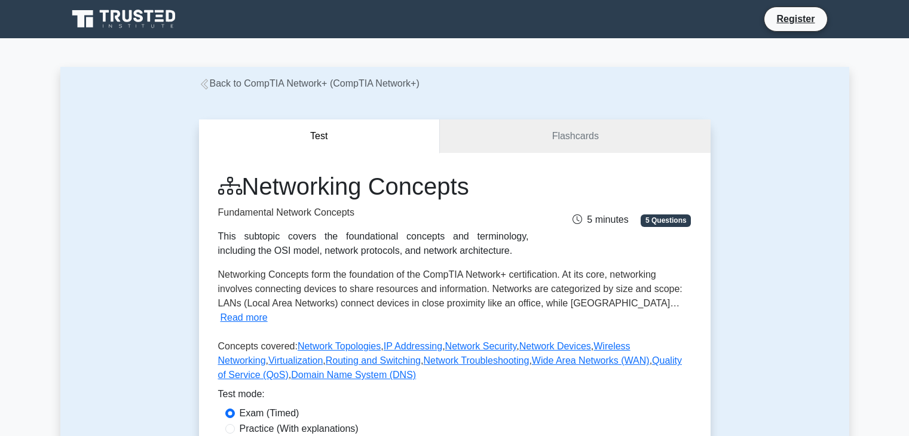  I want to click on a: Network Devices, so click(555, 346).